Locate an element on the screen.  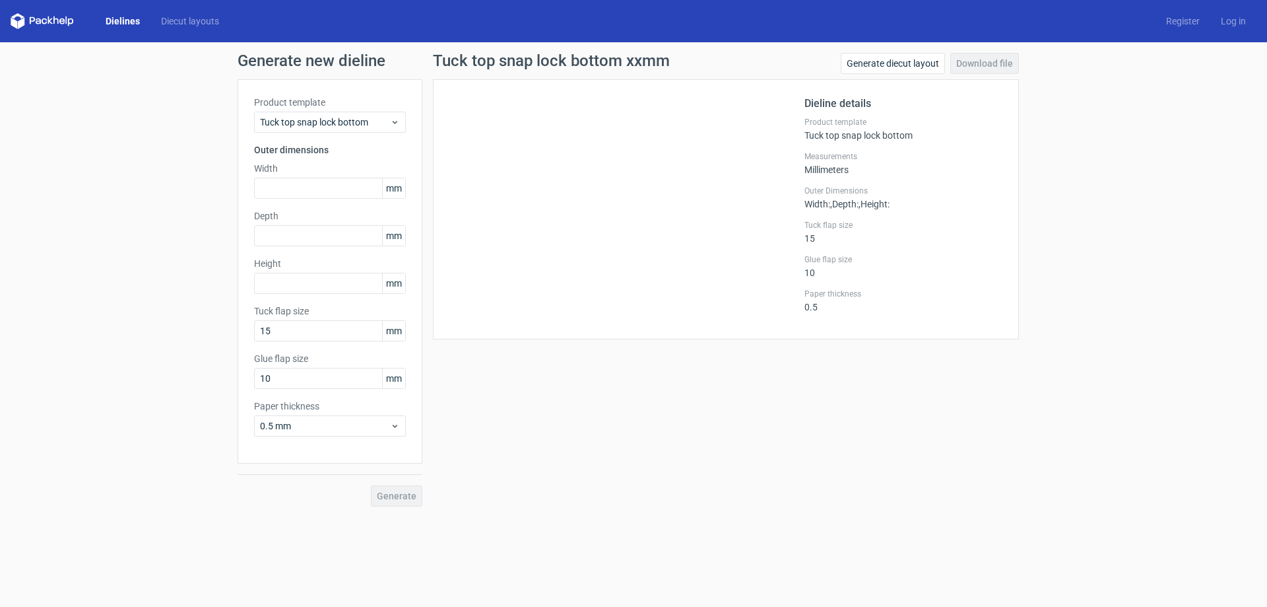
label: Outer Dimensions is located at coordinates (904, 191).